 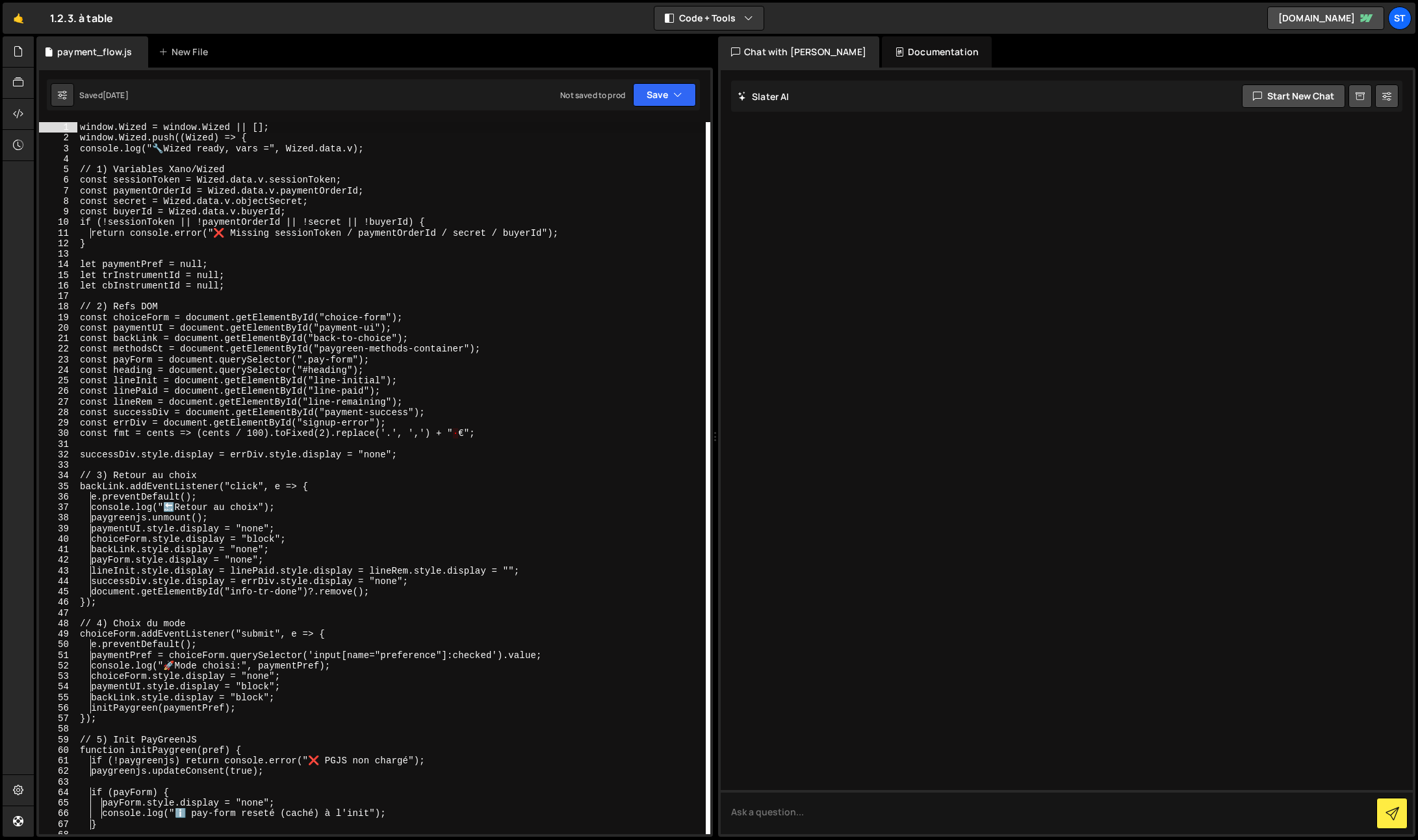 I want to click on h2: Slater AI, so click(x=764, y=97).